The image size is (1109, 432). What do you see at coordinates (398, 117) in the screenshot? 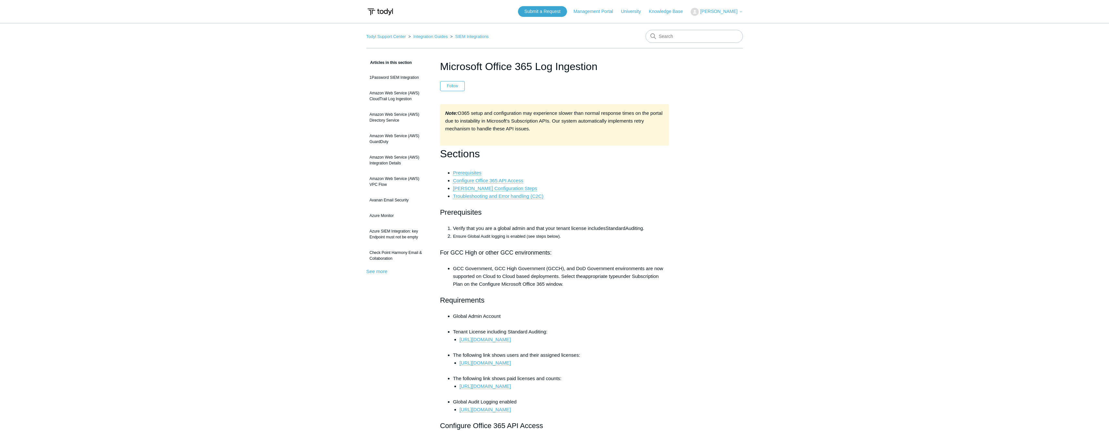
I see `a: Amazon Web Service (AWS) Directory Service` at bounding box center [398, 117].